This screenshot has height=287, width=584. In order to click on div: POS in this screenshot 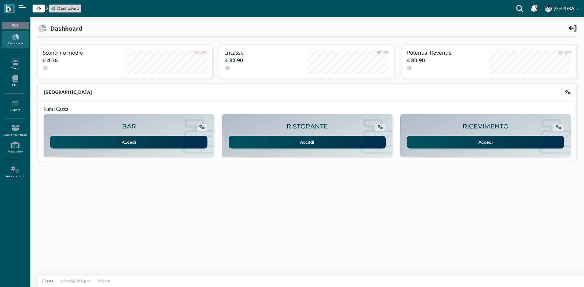, I will do `click(15, 26)`.